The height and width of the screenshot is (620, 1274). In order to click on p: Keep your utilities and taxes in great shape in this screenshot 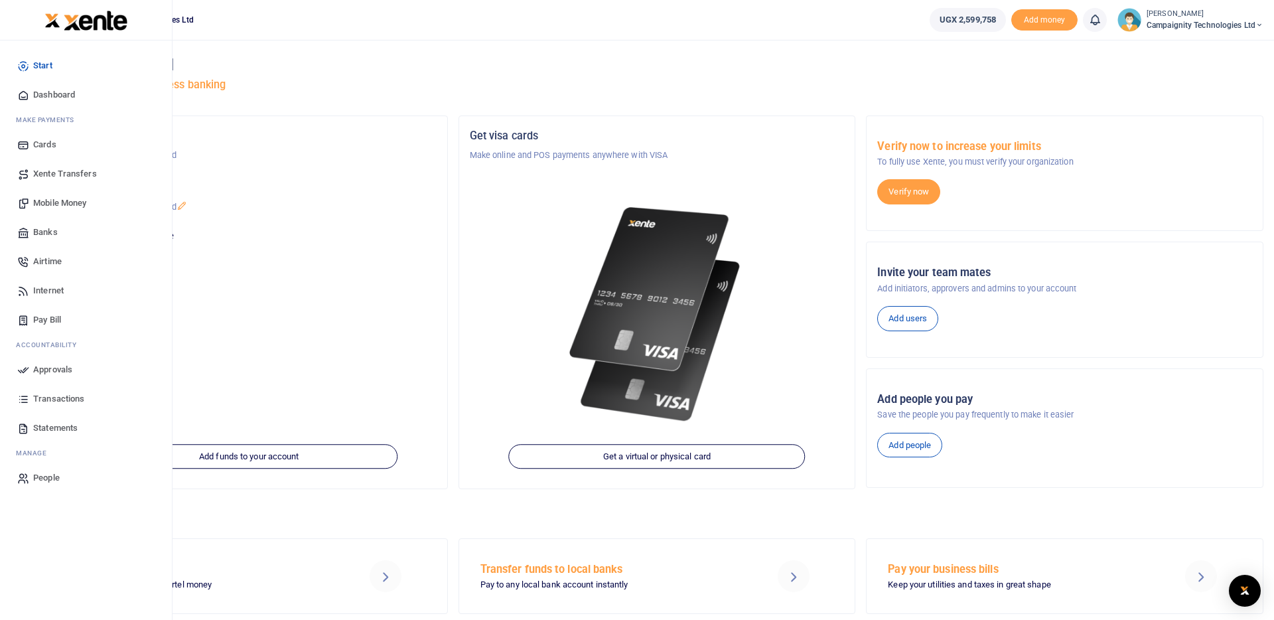, I will do `click(1018, 584)`.